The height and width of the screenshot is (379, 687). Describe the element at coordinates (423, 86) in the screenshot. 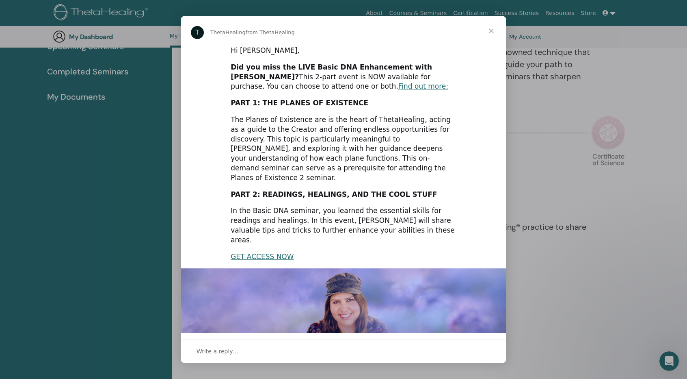

I see `a: Find out more:` at that location.